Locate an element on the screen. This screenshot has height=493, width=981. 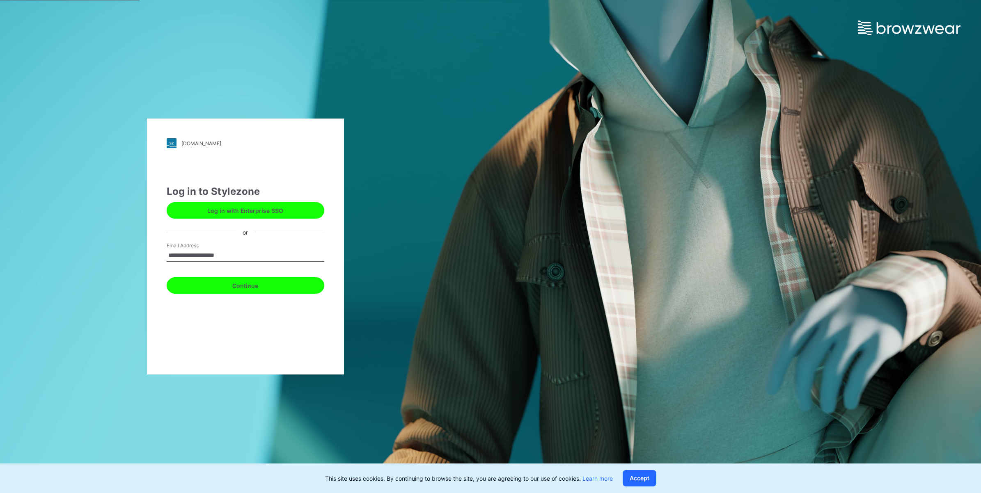
p: This site uses cookies. By continuing to browse the site, you are agreeing to our use of cookies. is located at coordinates (469, 479).